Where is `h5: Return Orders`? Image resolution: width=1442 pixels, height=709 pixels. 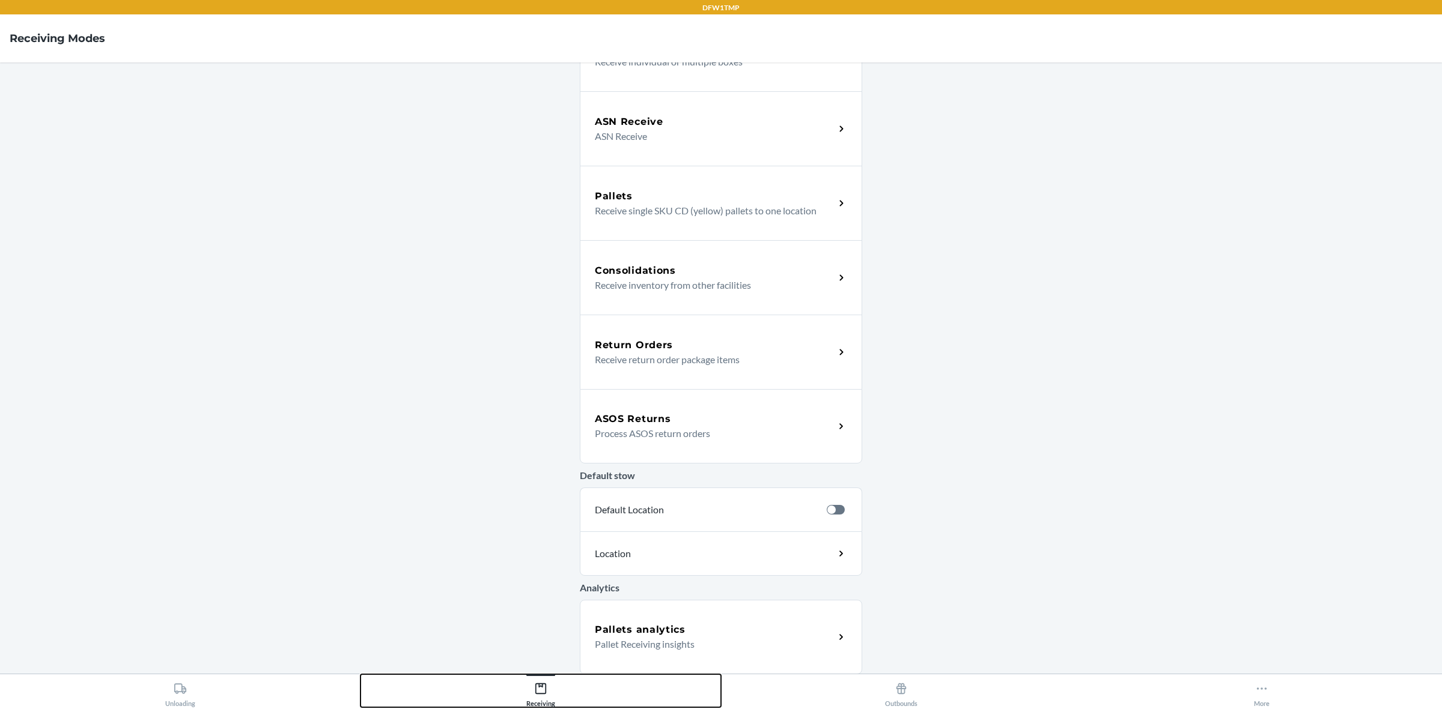 h5: Return Orders is located at coordinates (634, 345).